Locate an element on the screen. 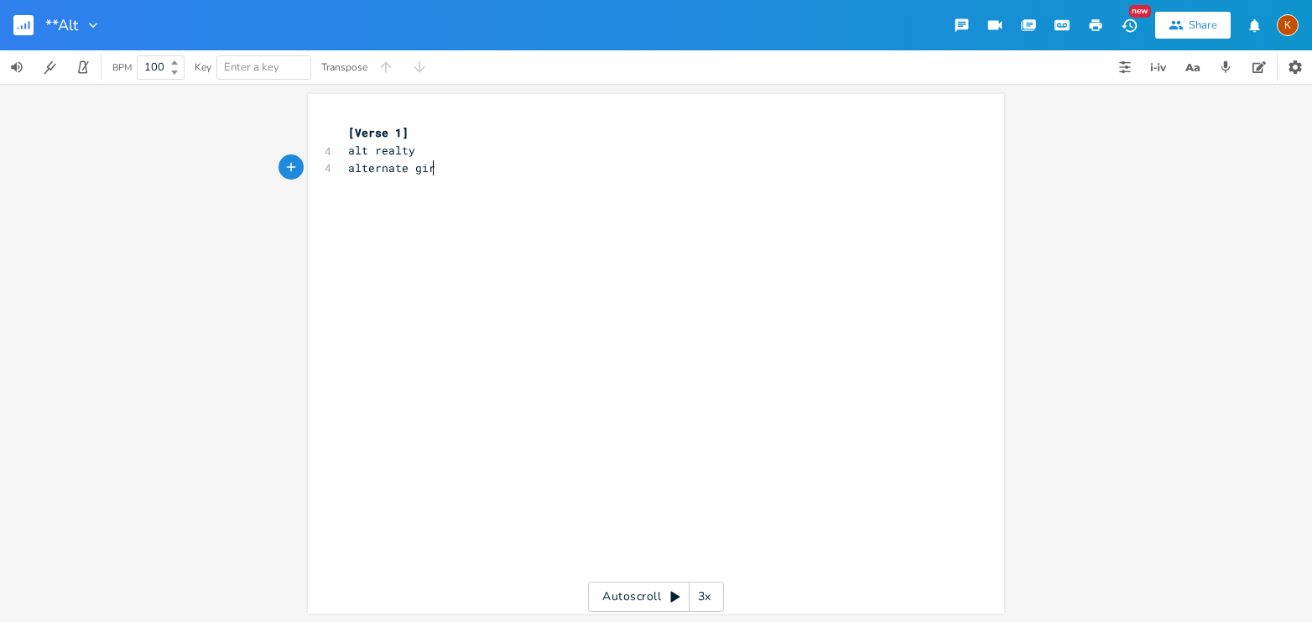 This screenshot has width=1312, height=622. div: BPM is located at coordinates (122, 67).